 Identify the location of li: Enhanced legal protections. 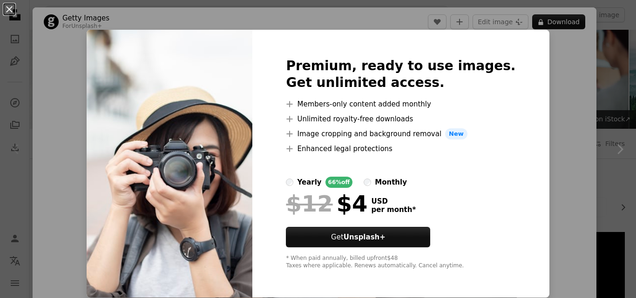
(400, 149).